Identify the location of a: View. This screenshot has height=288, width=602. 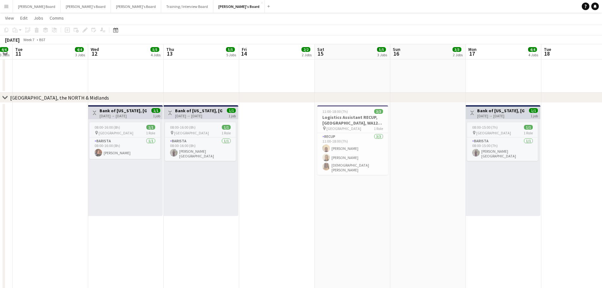
(9, 18).